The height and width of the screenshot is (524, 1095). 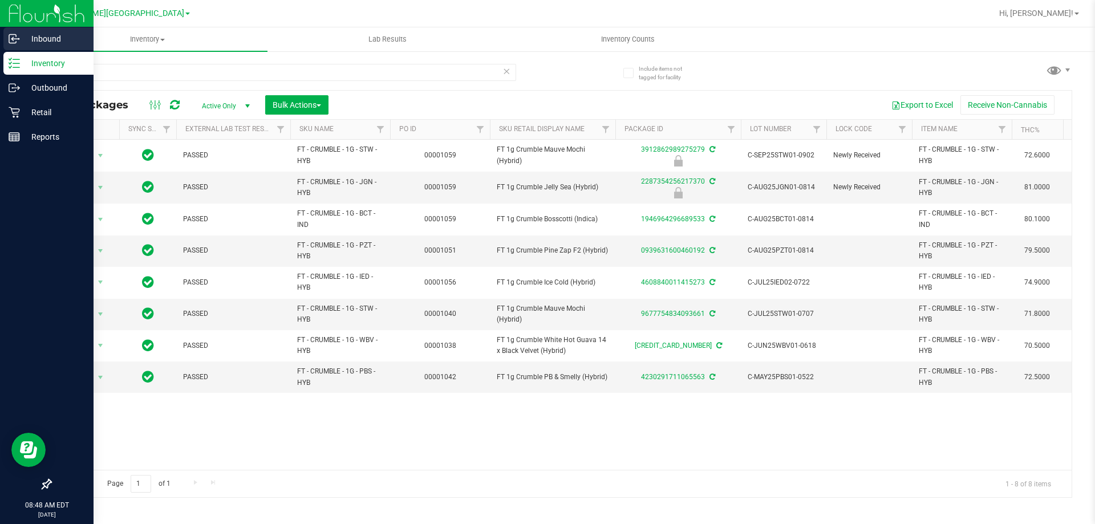 I want to click on p: Reports, so click(x=54, y=137).